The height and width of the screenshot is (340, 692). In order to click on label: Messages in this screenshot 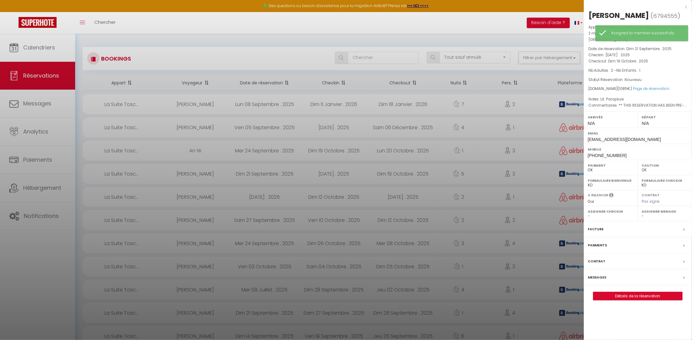, I will do `click(597, 277)`.